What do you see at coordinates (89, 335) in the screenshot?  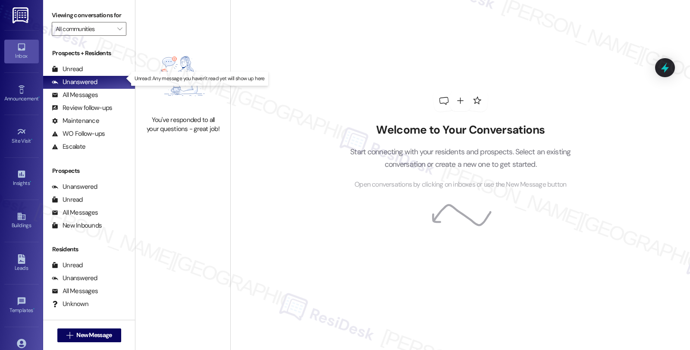 I see `button: New Message` at bounding box center [89, 335].